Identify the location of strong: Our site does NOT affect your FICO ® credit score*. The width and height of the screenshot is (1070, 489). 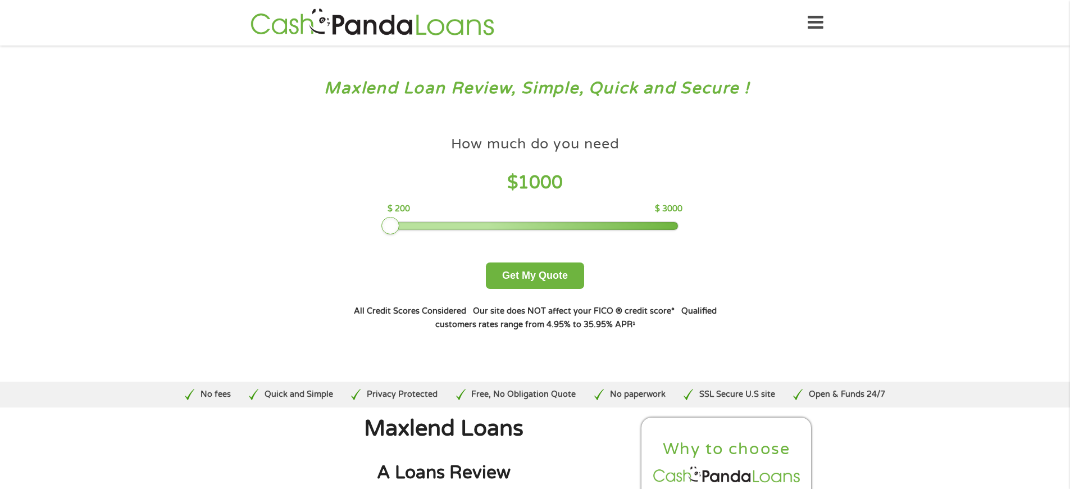
(573, 311).